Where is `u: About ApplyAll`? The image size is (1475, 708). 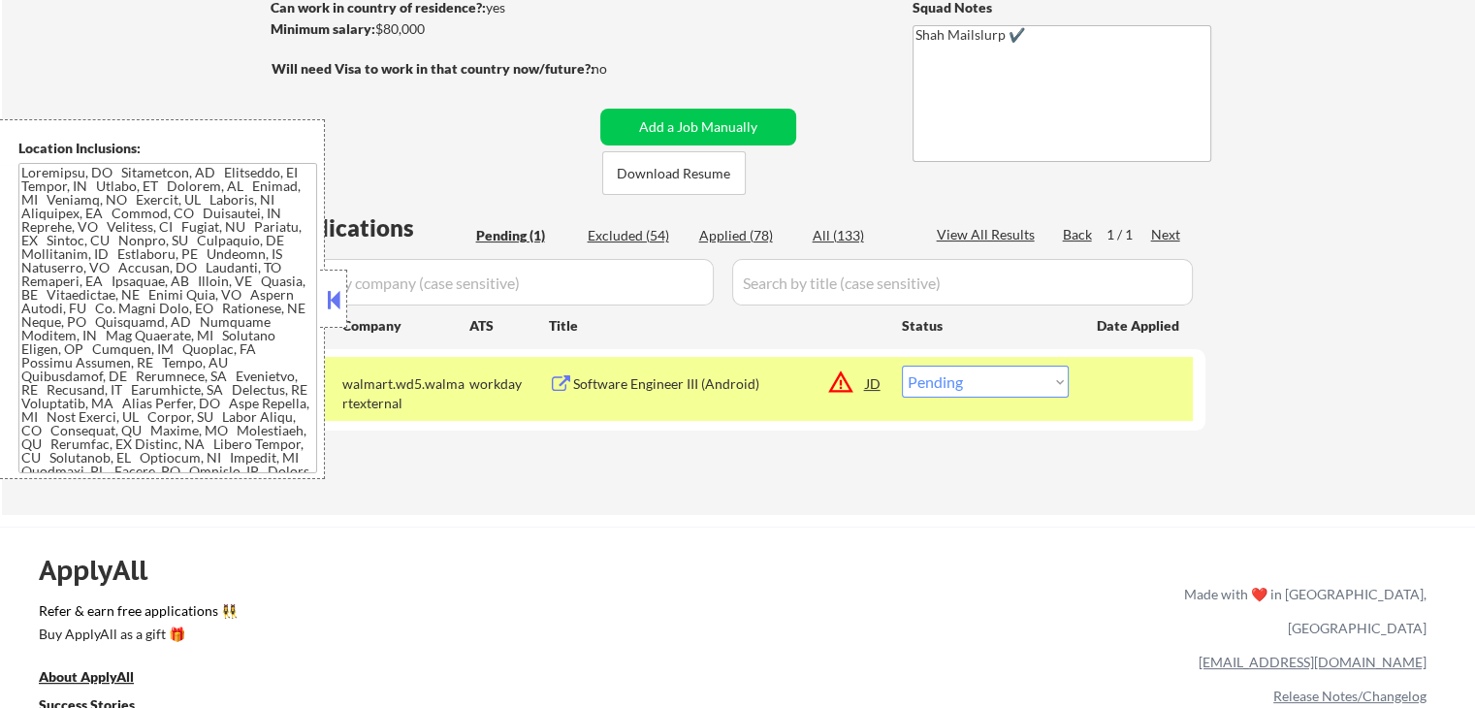 u: About ApplyAll is located at coordinates (86, 676).